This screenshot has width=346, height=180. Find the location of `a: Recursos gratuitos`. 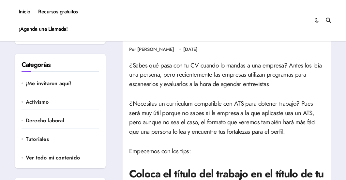

a: Recursos gratuitos is located at coordinates (58, 12).